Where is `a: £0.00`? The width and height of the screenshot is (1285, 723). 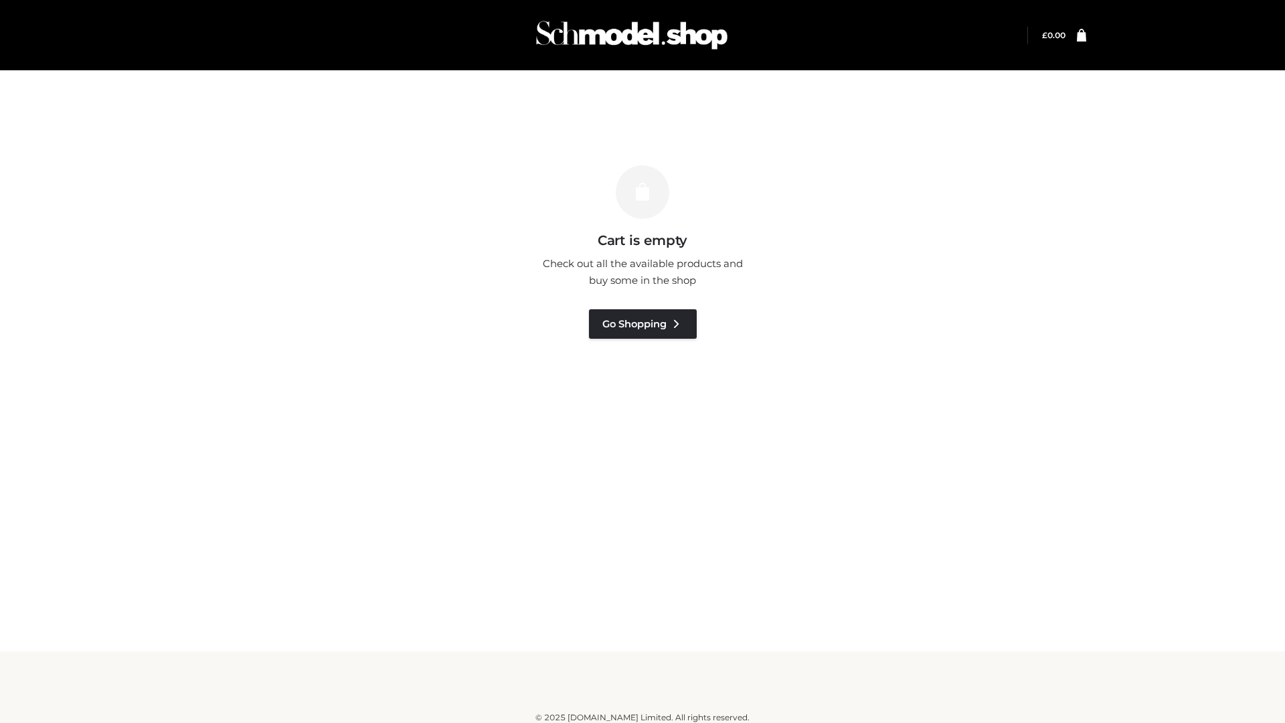 a: £0.00 is located at coordinates (1054, 35).